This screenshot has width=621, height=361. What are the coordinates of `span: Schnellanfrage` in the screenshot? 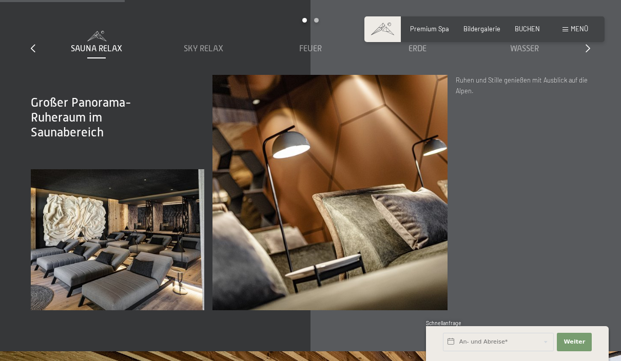 It's located at (444, 323).